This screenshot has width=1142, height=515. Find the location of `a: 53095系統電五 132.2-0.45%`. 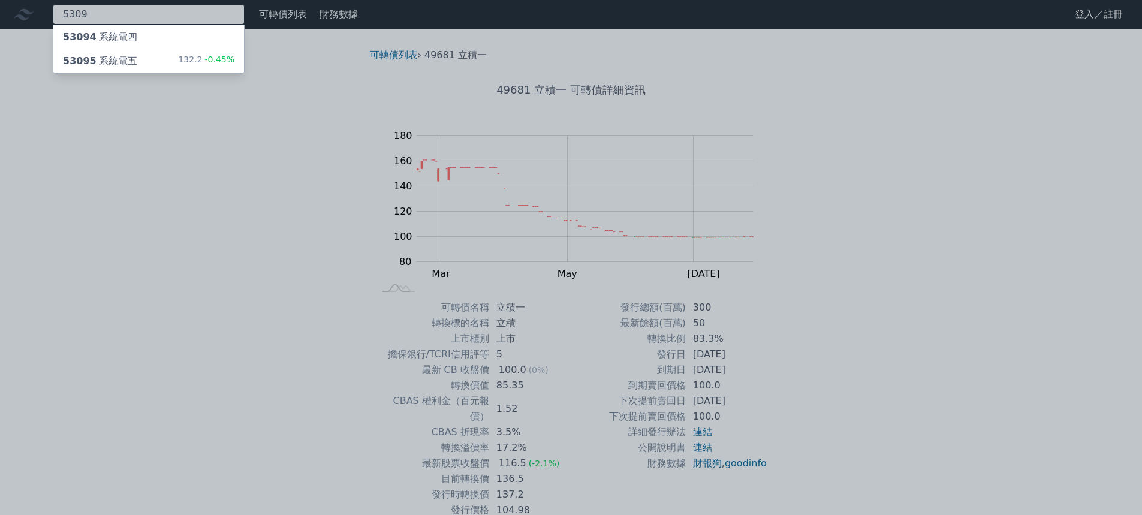

a: 53095系統電五 132.2-0.45% is located at coordinates (149, 61).